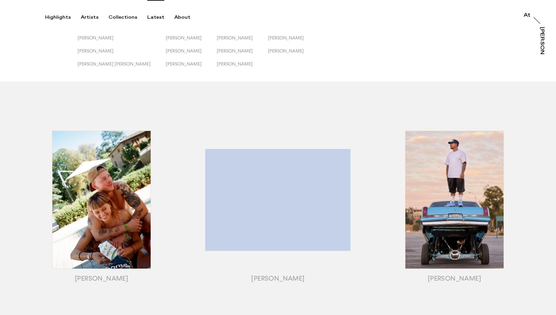 The height and width of the screenshot is (315, 556). What do you see at coordinates (128, 17) in the screenshot?
I see `button: Collections` at bounding box center [128, 17].